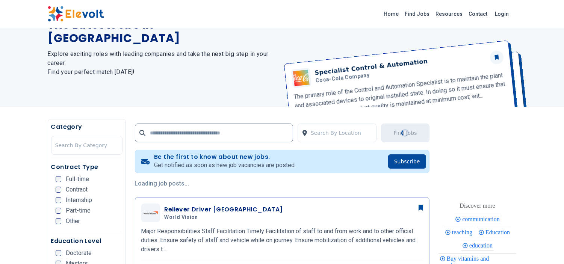 The width and height of the screenshot is (564, 264). Describe the element at coordinates (87, 167) in the screenshot. I see `h5: Contract Type` at that location.